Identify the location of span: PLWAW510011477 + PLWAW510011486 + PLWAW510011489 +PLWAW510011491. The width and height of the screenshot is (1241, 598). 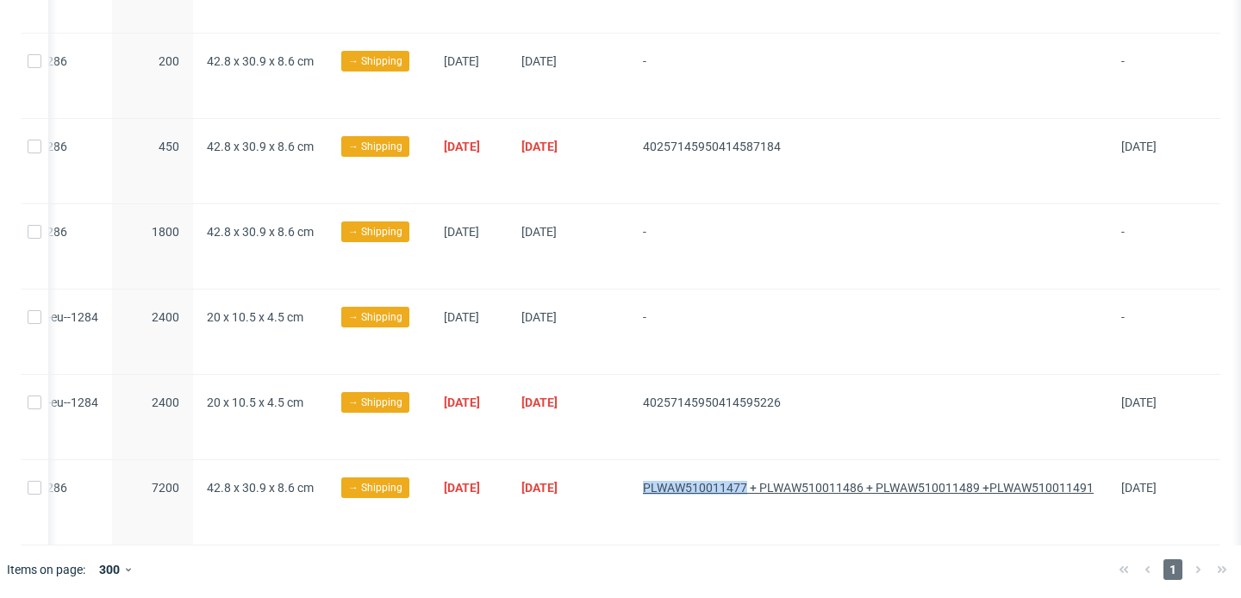
(868, 488).